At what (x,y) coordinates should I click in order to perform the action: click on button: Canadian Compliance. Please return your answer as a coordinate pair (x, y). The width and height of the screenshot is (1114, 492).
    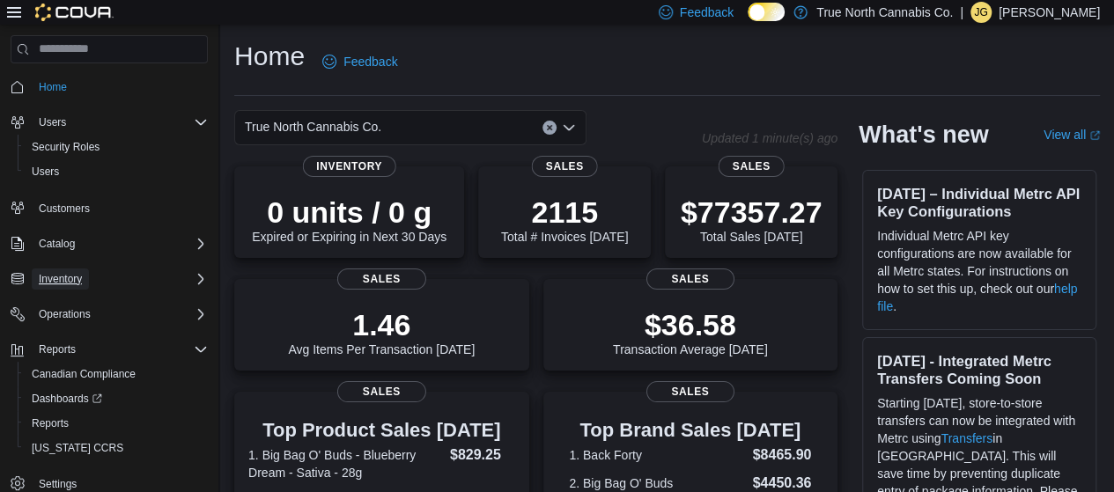
    Looking at the image, I should click on (116, 374).